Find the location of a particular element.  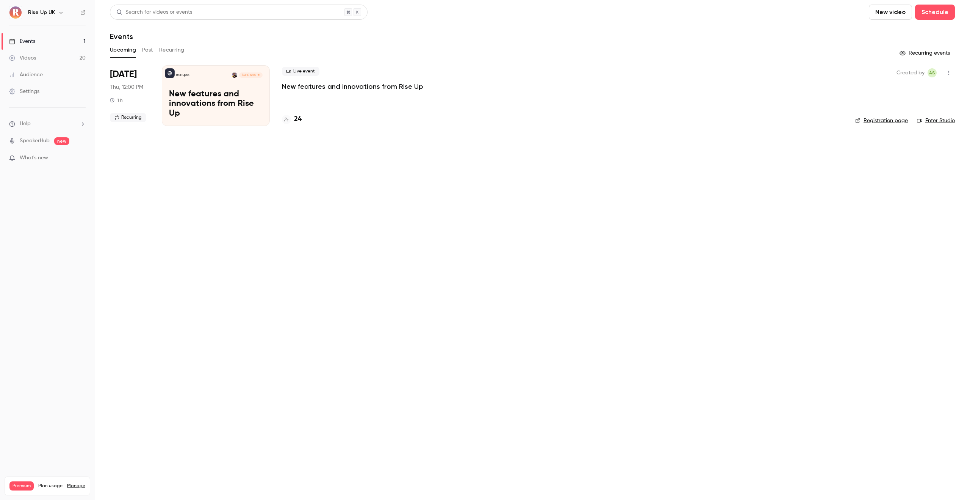

h6: Rise Up UK is located at coordinates (41, 13).